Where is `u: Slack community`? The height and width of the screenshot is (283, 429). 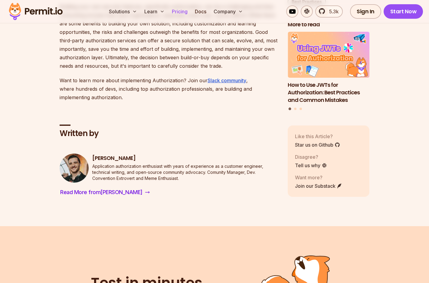 u: Slack community is located at coordinates (227, 80).